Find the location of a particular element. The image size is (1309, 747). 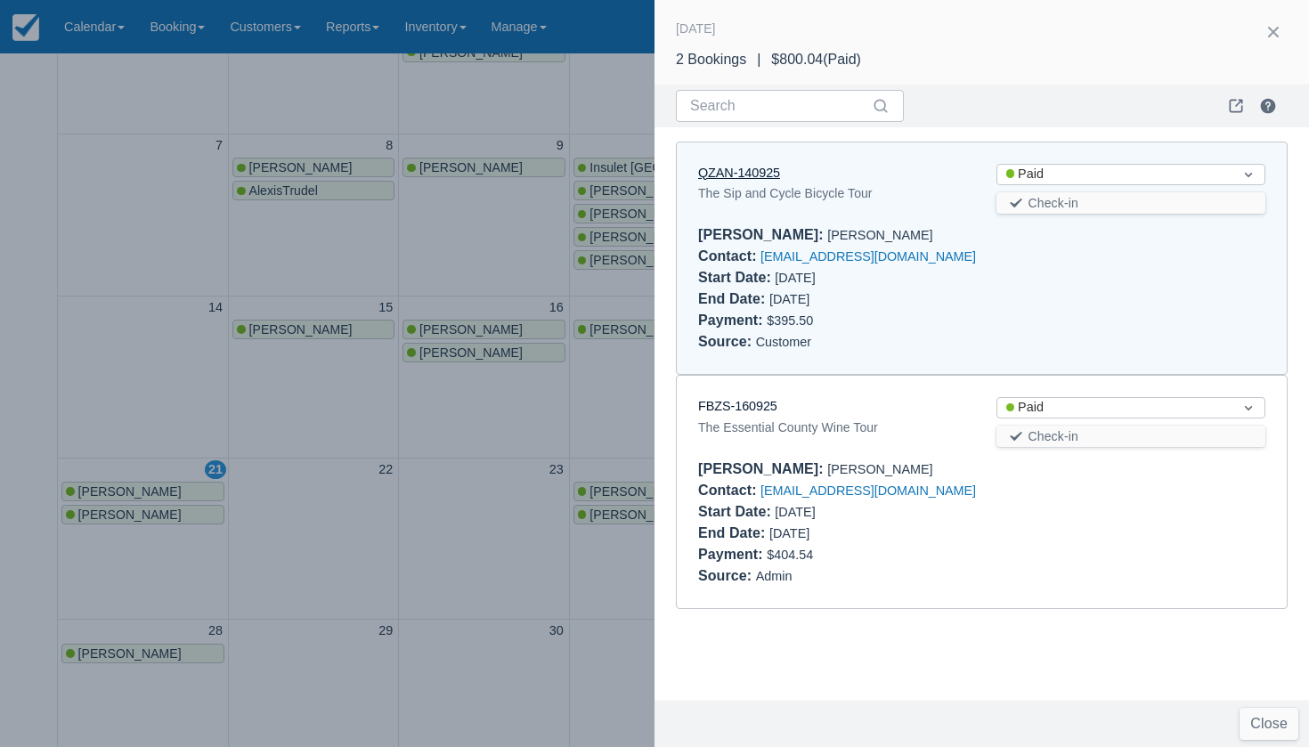

input: Search is located at coordinates (779, 106).